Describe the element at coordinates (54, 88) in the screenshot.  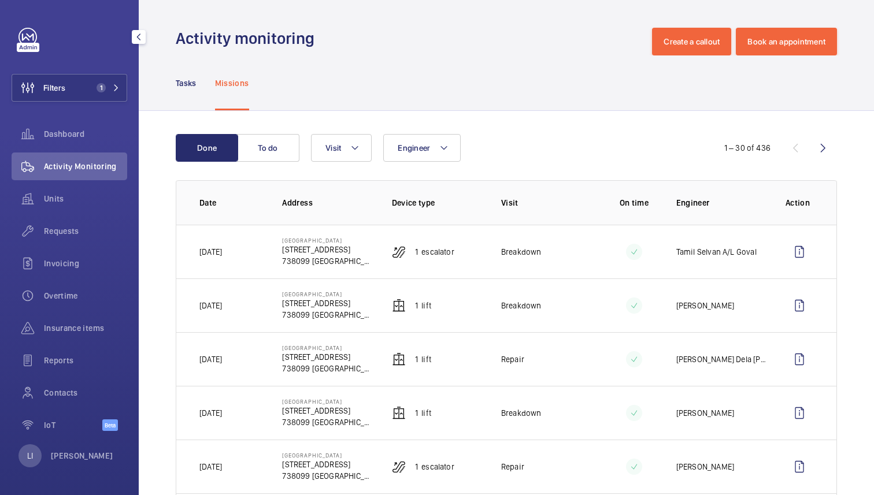
I see `span: Filters` at that location.